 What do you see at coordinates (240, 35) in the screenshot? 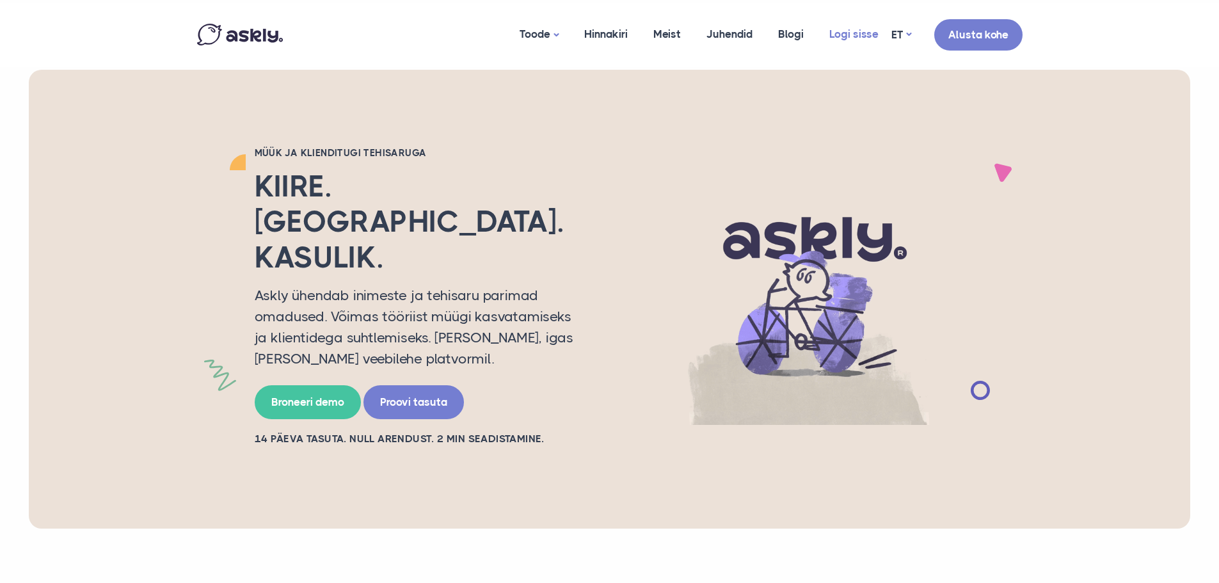
I see `img: Askly` at bounding box center [240, 35].